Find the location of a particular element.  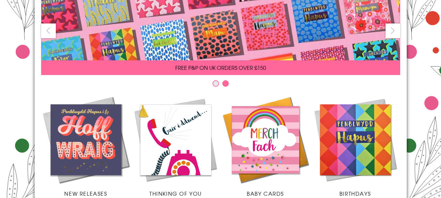

div: Carousel Pagination is located at coordinates (221, 85).